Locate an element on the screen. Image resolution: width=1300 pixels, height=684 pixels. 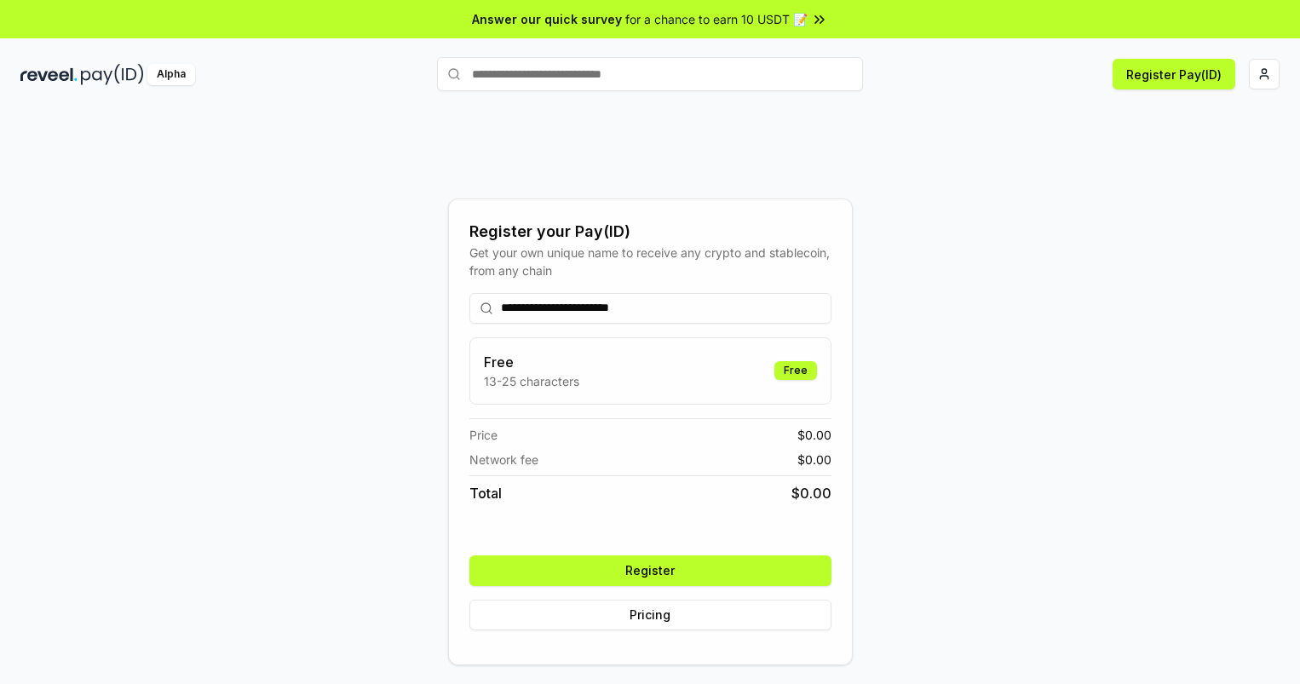
h3: Free is located at coordinates (532, 362).